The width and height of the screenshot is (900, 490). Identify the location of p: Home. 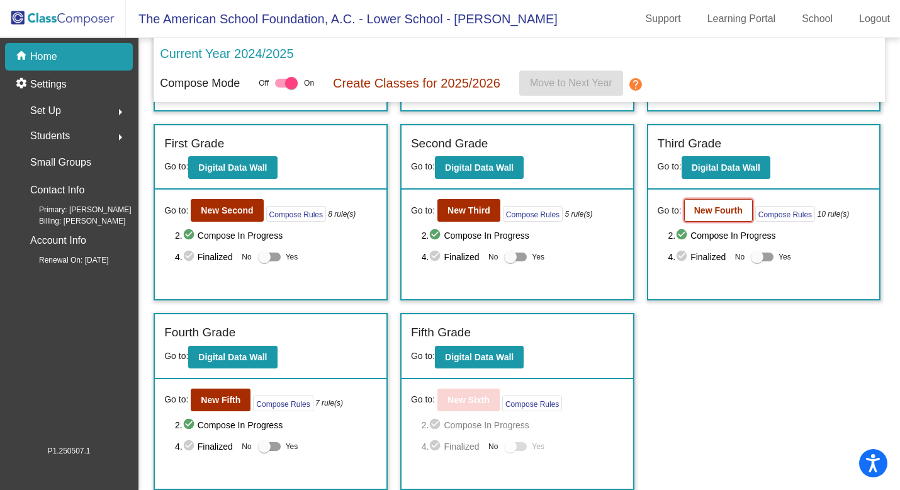
(43, 57).